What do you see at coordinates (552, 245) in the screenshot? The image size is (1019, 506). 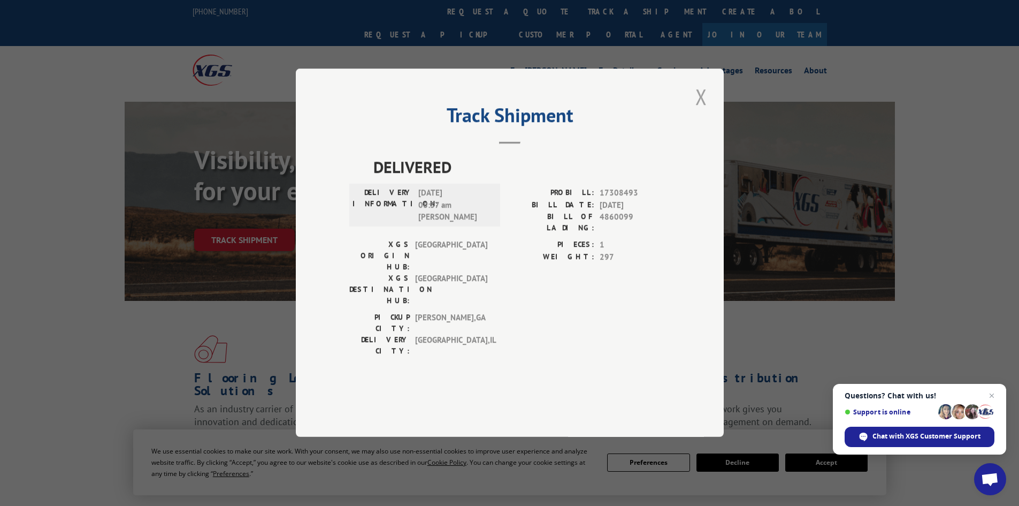 I see `label: PIECES:` at bounding box center [552, 245].